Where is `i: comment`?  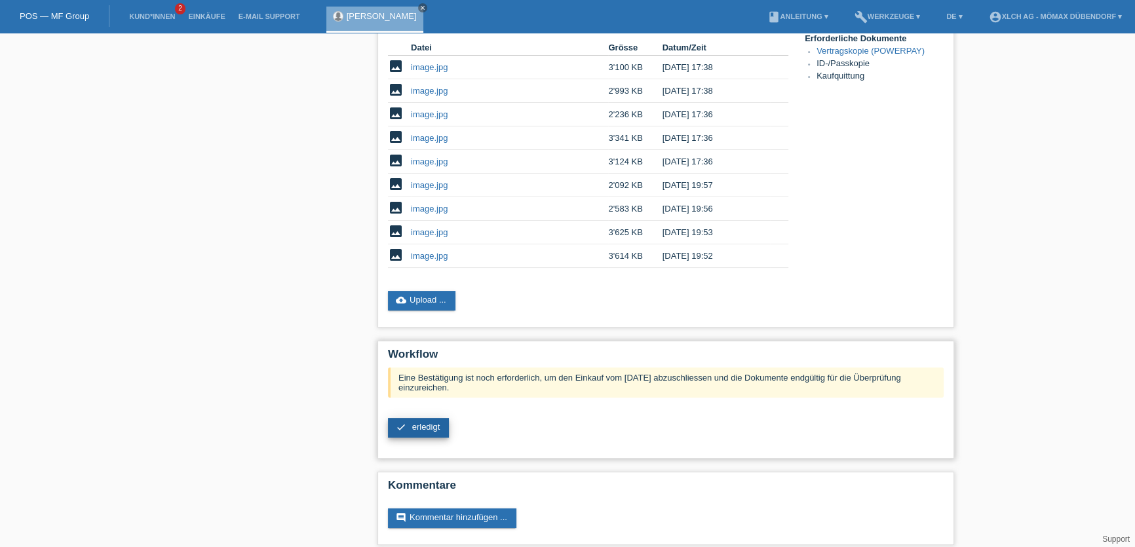
i: comment is located at coordinates (401, 518).